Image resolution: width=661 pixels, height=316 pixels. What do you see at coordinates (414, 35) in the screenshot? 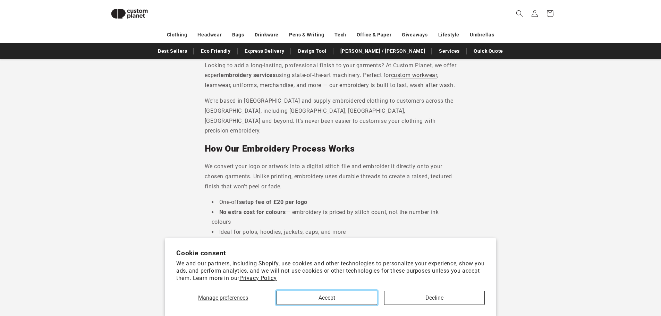
I see `a: Giveaways` at bounding box center [414, 35].